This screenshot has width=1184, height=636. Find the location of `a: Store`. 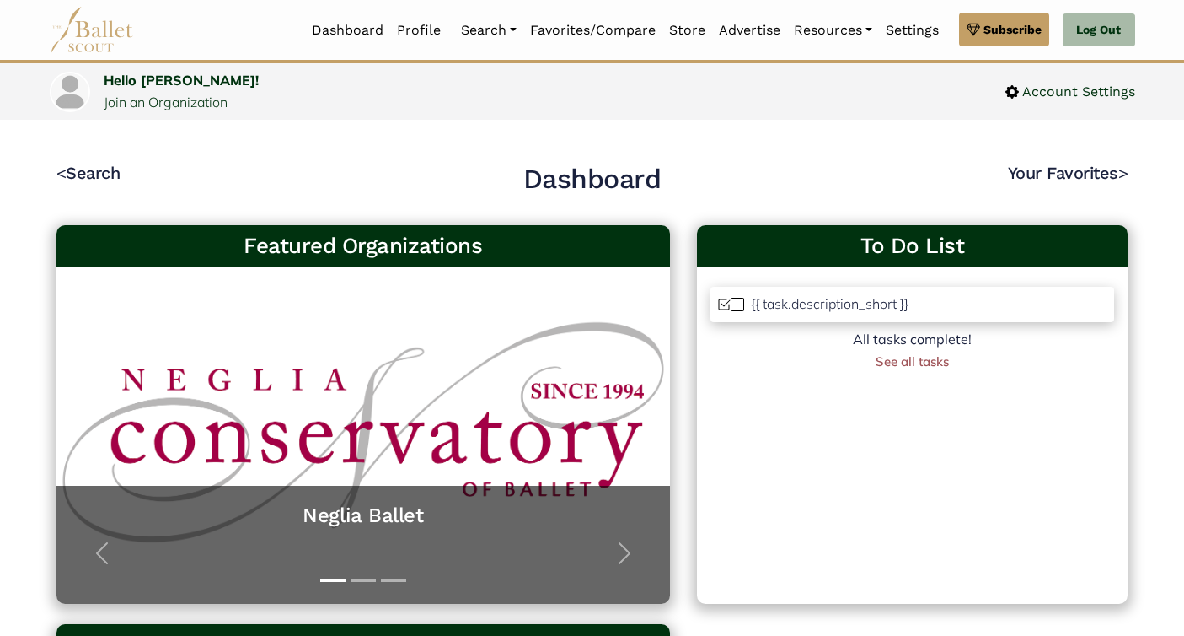

a: Store is located at coordinates (687, 30).